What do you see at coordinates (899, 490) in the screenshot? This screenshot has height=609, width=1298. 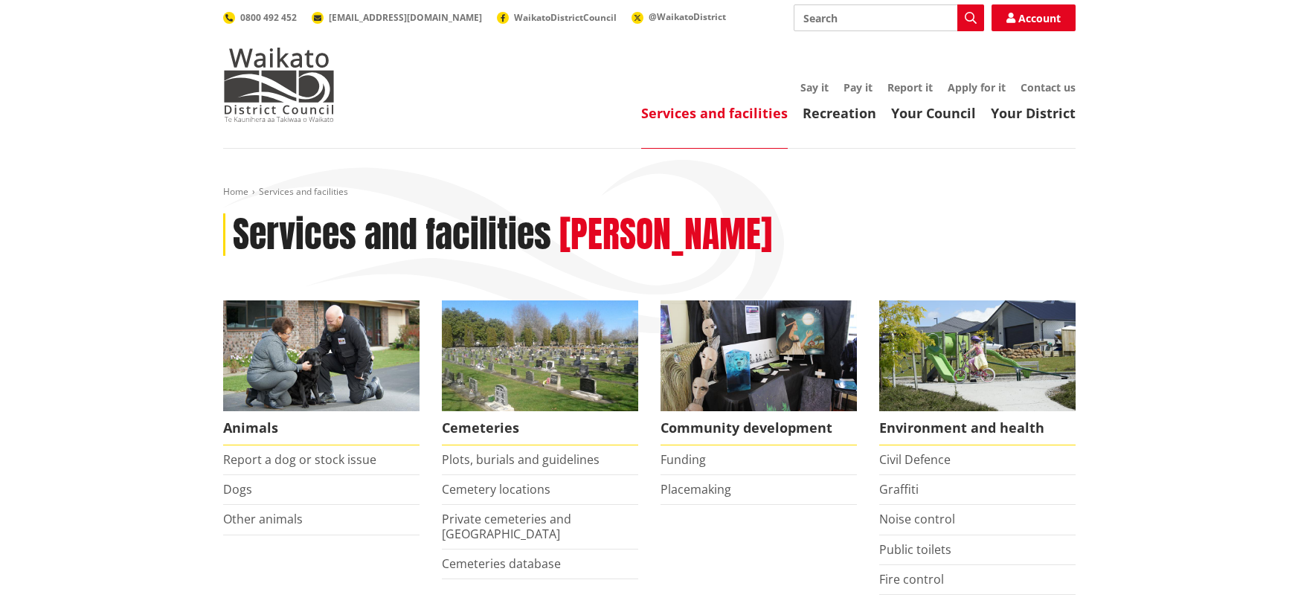 I see `a: Graffiti` at bounding box center [899, 490].